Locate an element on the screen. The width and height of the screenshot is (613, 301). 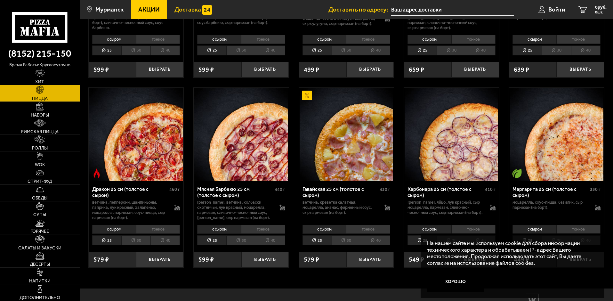
img: Гавайская 25 см (толстое с сыром) is located at coordinates (346, 134).